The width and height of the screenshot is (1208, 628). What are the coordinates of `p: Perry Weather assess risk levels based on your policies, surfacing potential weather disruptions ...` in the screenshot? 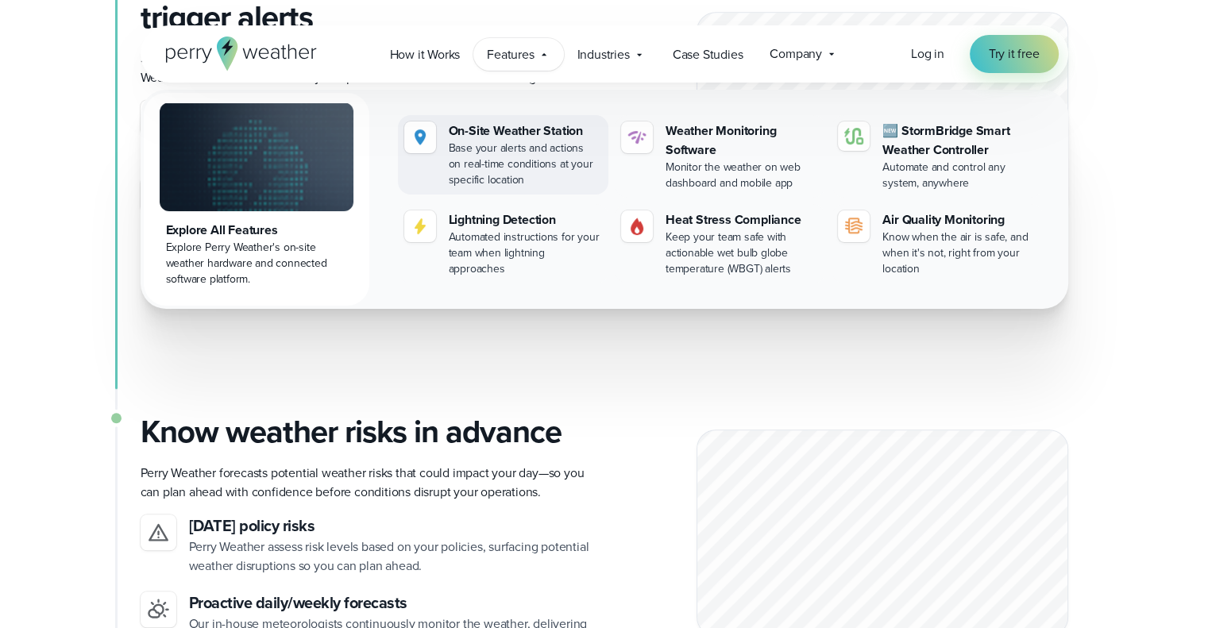 It's located at (390, 557).